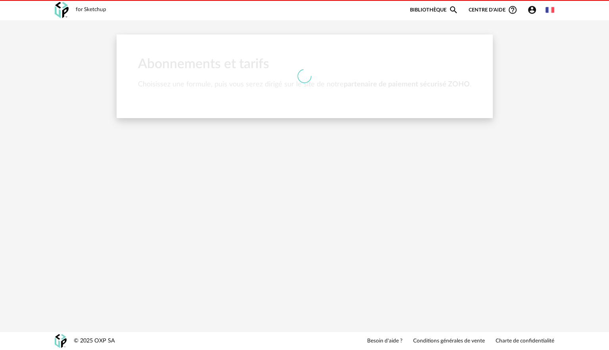  I want to click on span: Magnify icon, so click(454, 10).